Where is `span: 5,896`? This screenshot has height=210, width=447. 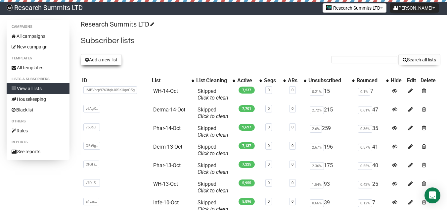
span: 5,896 is located at coordinates (247, 201).